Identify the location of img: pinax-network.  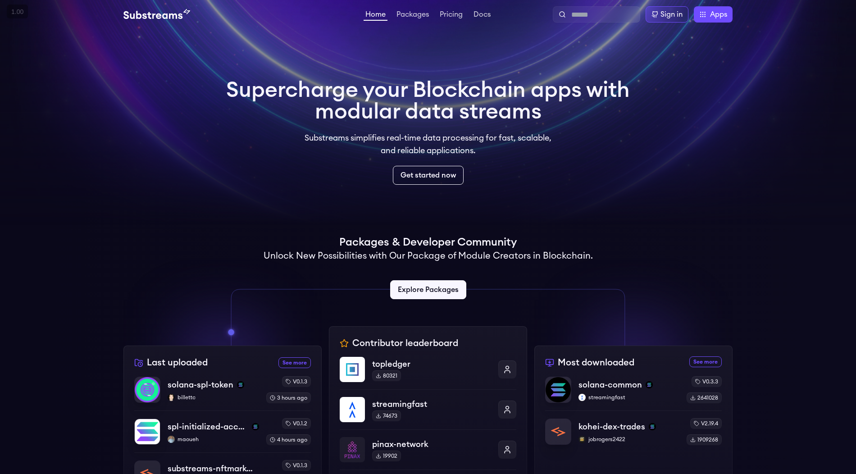
(352, 450).